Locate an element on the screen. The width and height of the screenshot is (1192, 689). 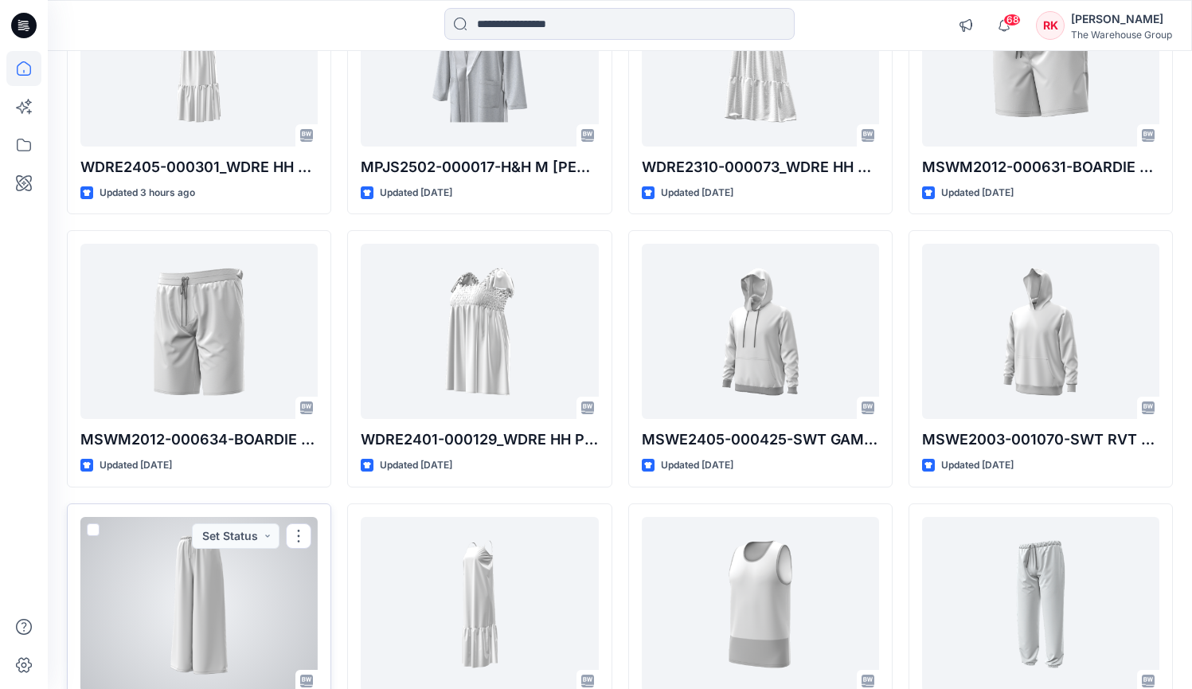
div: RK is located at coordinates (1051, 25).